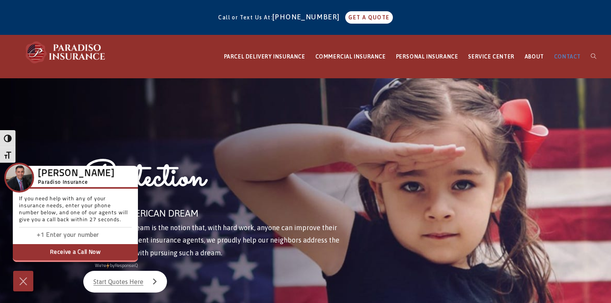 Image resolution: width=611 pixels, height=303 pixels. Describe the element at coordinates (211, 240) in the screenshot. I see `span: The American Dream is the notion that, with hard work, anyone can improve their lives. As indepen...` at that location.